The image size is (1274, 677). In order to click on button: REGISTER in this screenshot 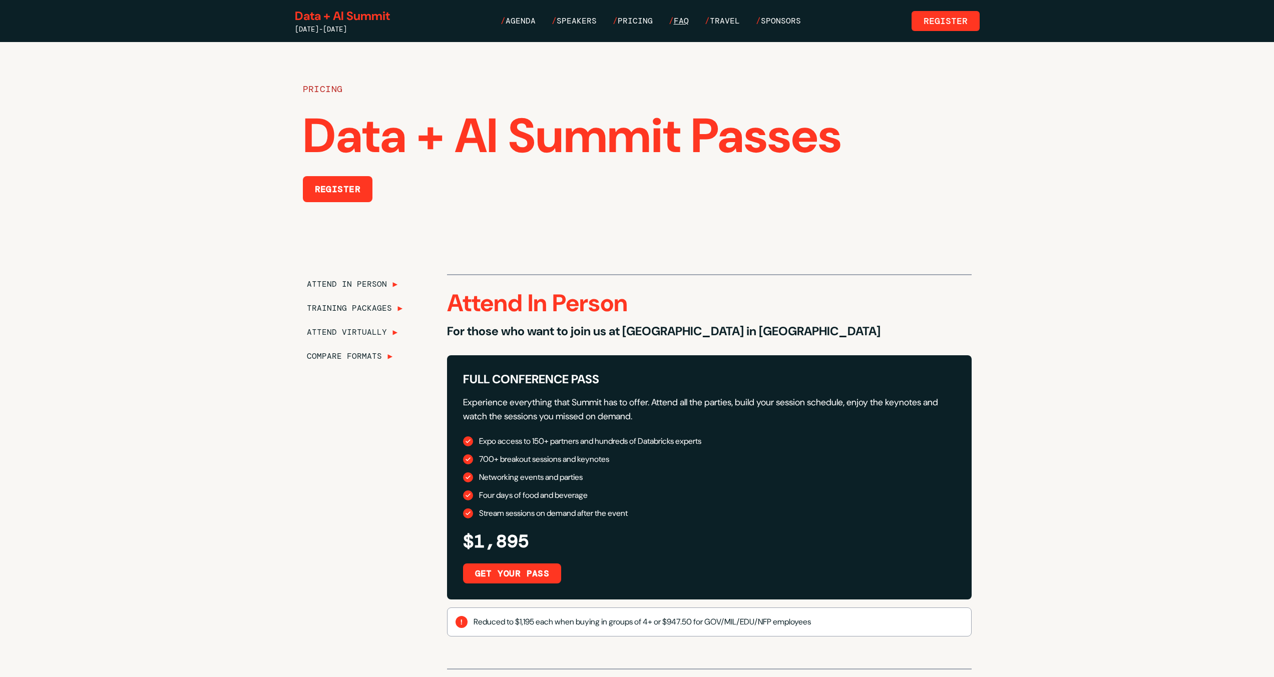, I will do `click(338, 189)`.